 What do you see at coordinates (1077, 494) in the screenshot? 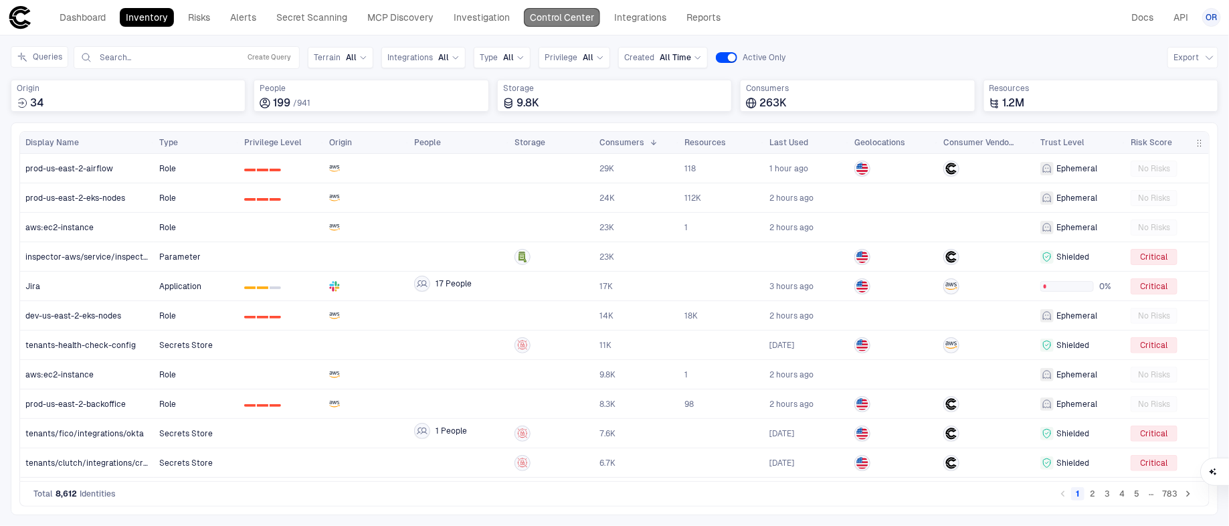
I see `button: page 1` at bounding box center [1077, 494].